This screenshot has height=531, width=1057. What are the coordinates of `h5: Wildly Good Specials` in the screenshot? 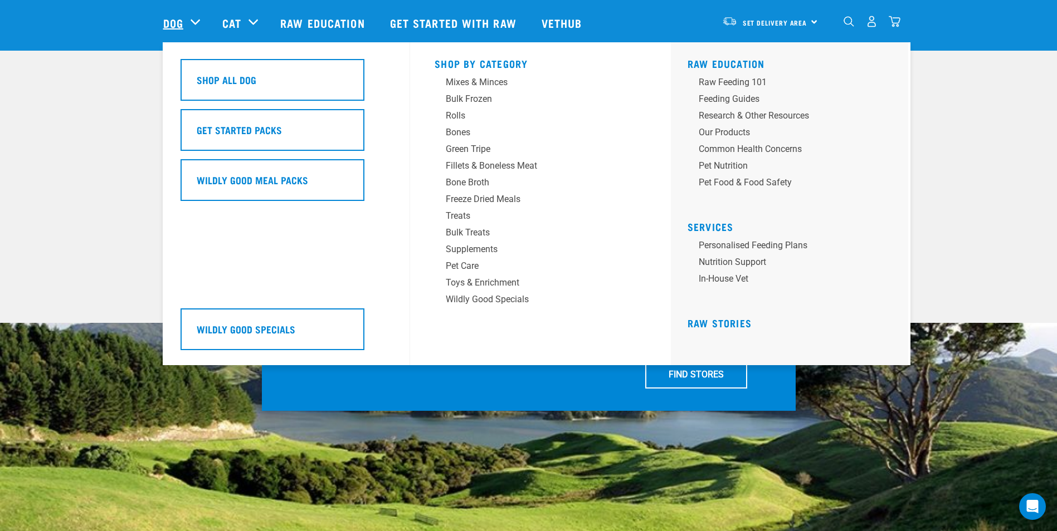 It's located at (246, 329).